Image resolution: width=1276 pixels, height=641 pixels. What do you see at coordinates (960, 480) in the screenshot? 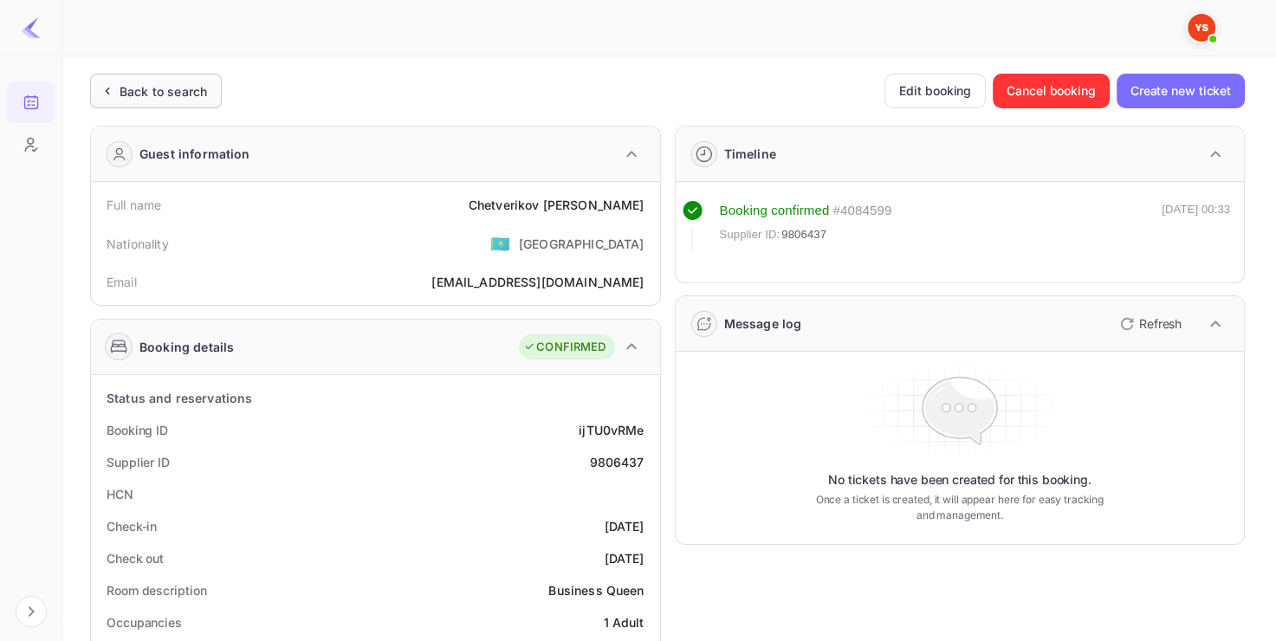
I see `p: No tickets have been created for this booking.` at bounding box center [960, 480].